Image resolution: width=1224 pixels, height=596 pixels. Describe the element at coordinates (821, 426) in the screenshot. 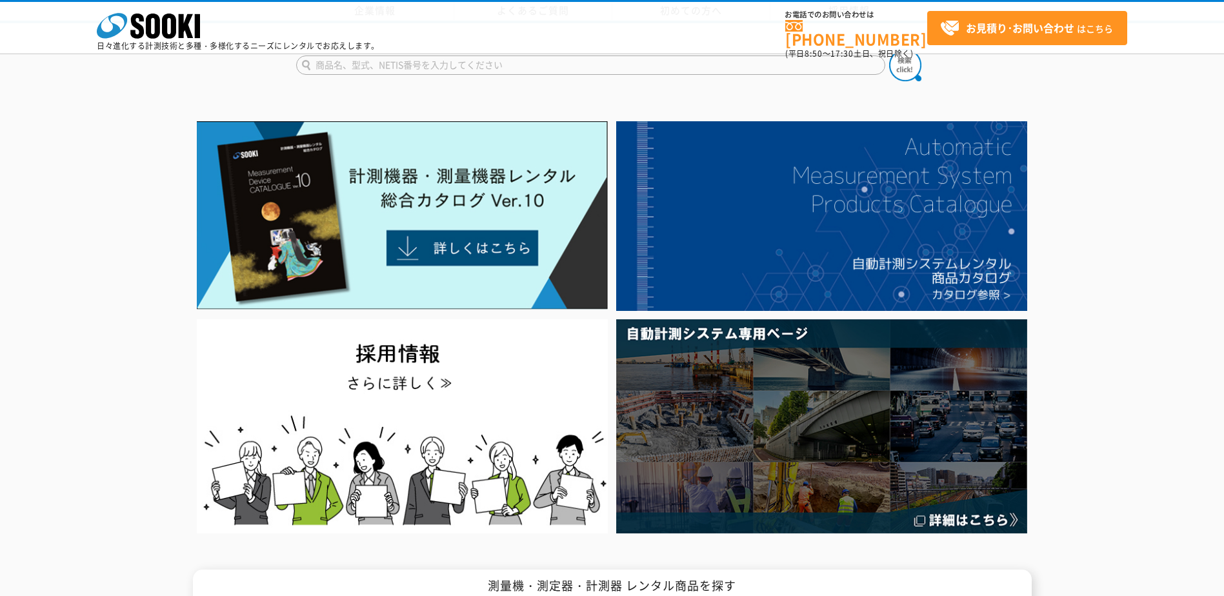

I see `img: 自動計測システム専用ページ` at that location.